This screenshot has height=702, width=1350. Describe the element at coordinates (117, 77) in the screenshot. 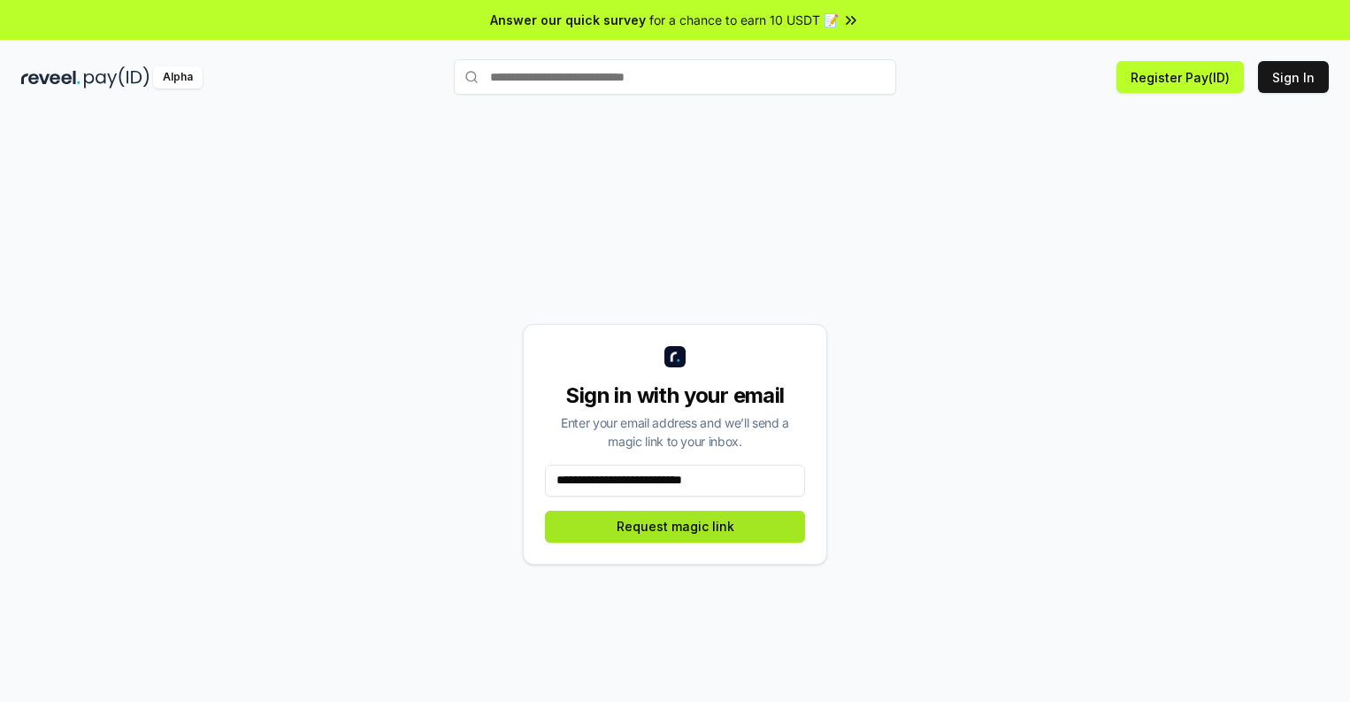

I see `img: pay_id` at that location.